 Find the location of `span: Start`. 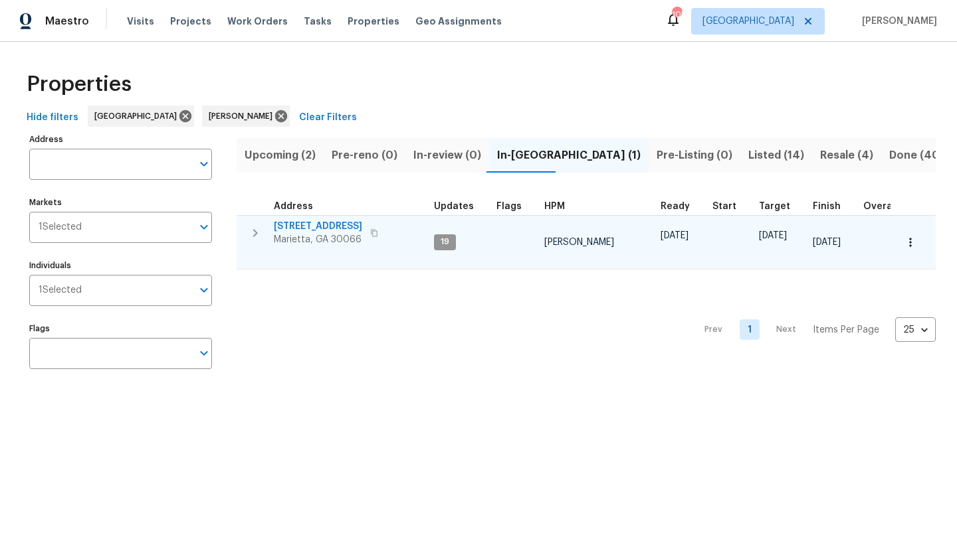

span: Start is located at coordinates (724, 207).